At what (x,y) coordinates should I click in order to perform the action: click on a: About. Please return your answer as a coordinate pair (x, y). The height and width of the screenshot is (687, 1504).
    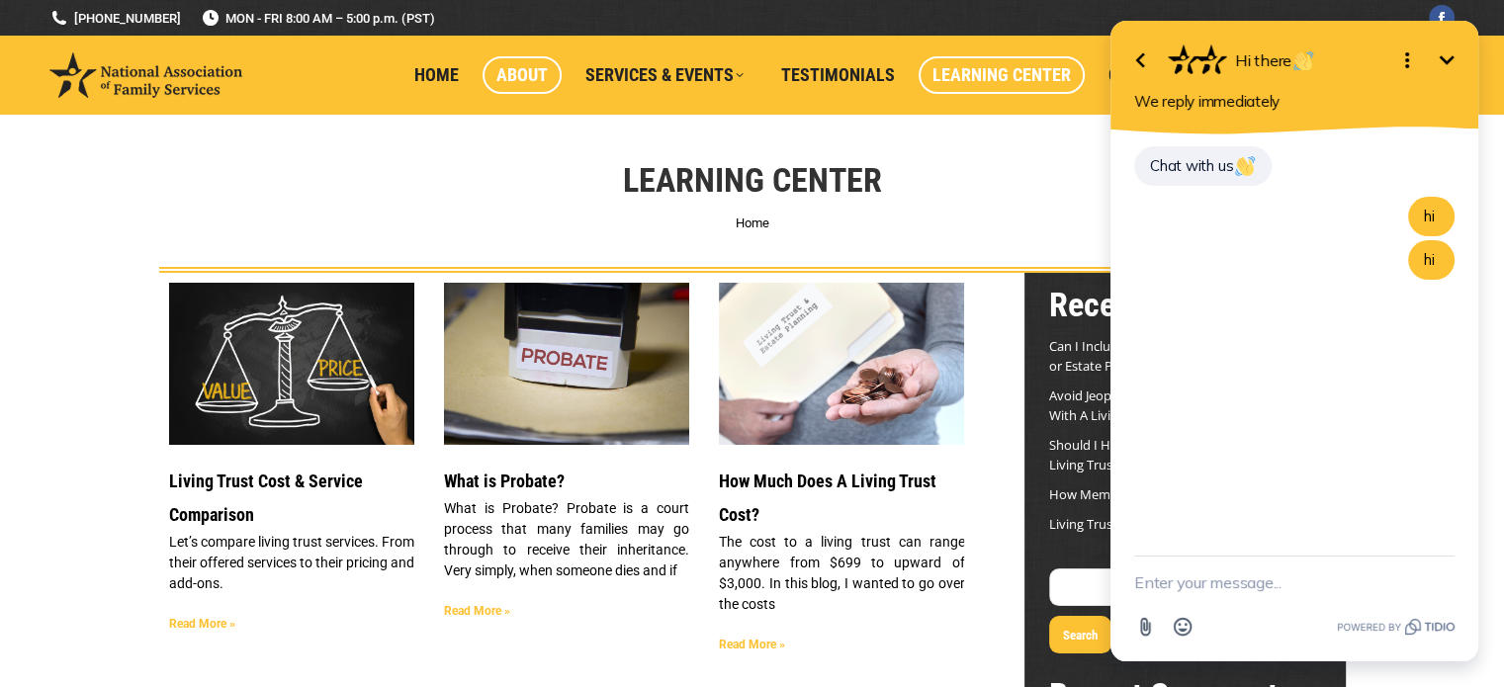
    Looking at the image, I should click on (522, 75).